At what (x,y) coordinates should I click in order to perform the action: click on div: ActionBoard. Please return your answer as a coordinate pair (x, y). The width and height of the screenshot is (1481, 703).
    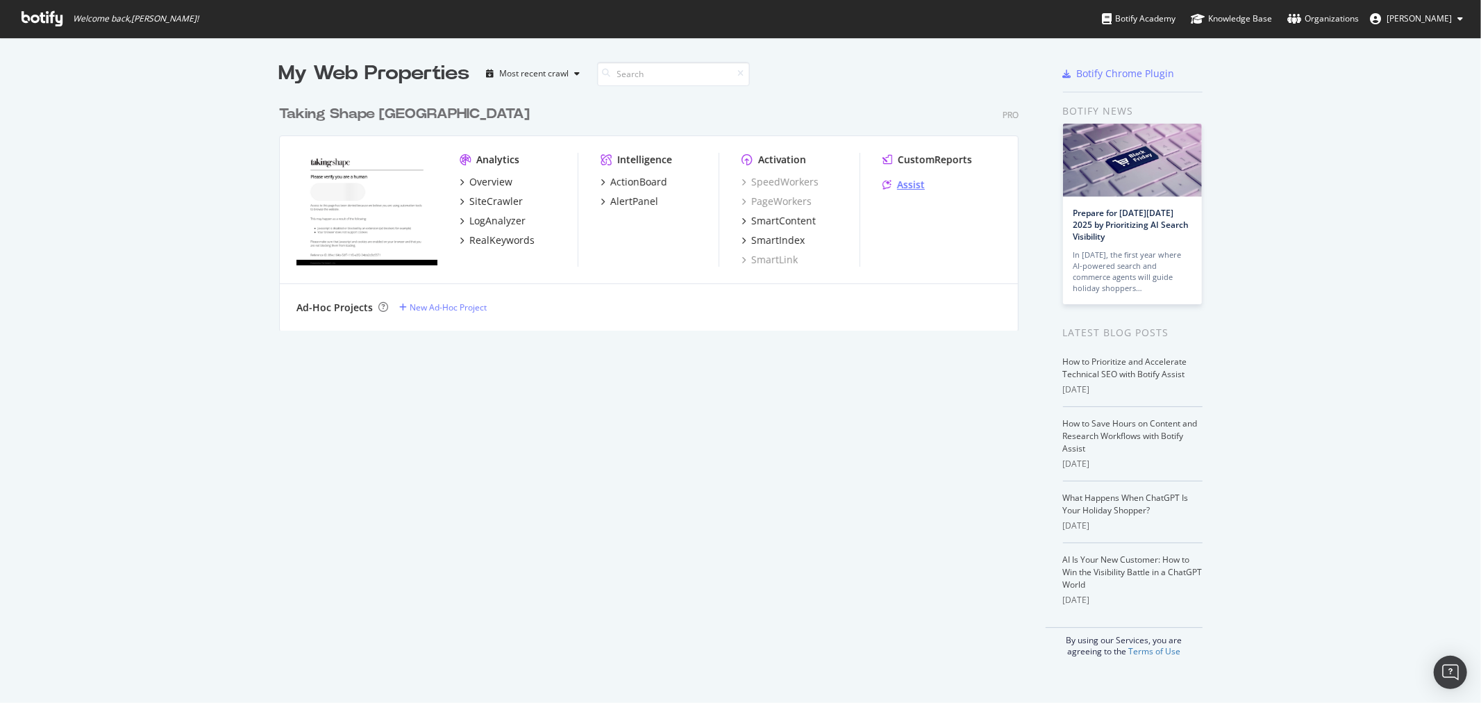
    Looking at the image, I should click on (639, 182).